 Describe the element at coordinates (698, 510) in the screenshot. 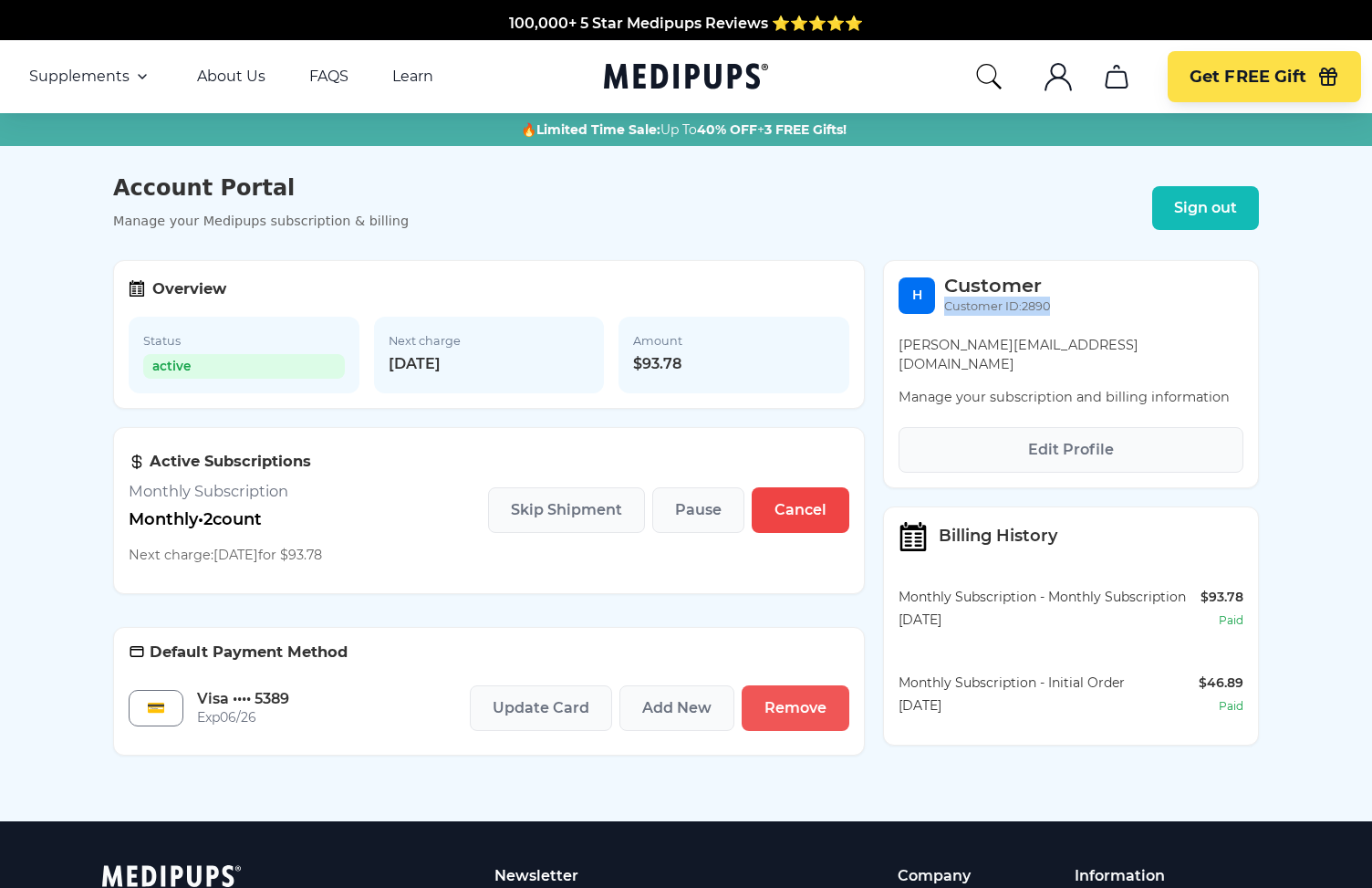

I see `button: Pause` at that location.